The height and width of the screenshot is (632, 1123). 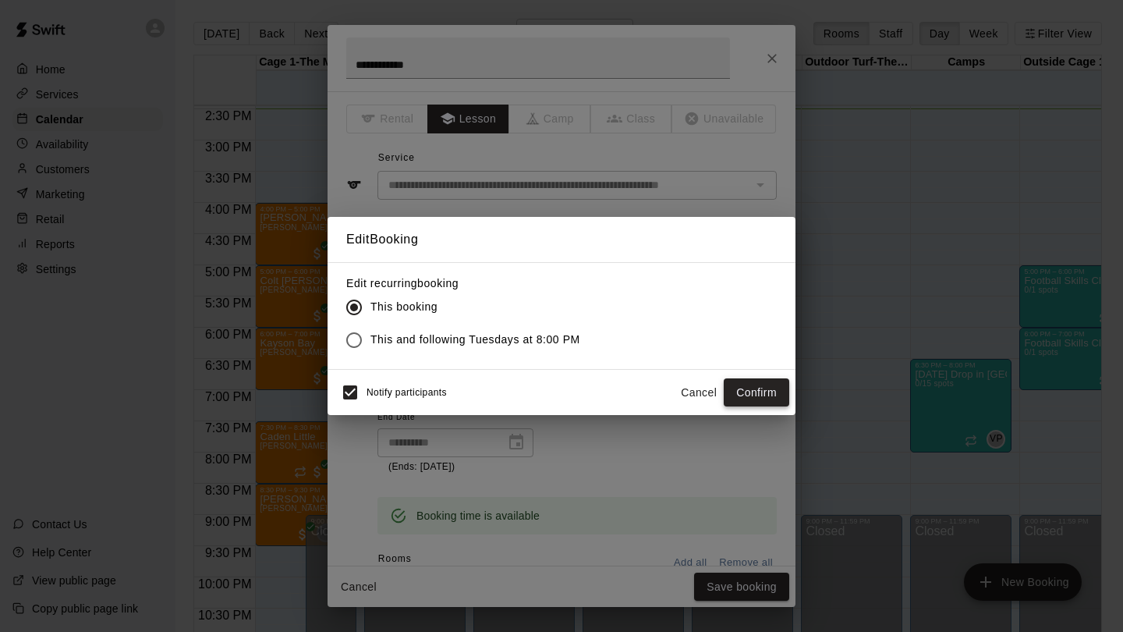 What do you see at coordinates (561, 239) in the screenshot?
I see `h2: Edit Booking` at bounding box center [561, 239].